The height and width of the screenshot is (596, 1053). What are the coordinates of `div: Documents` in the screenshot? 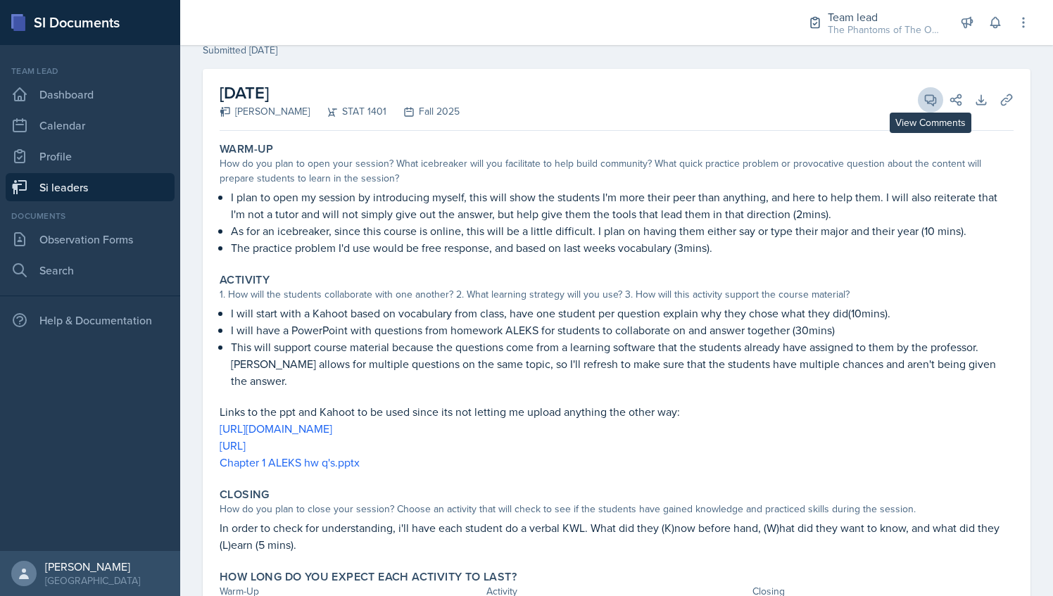 It's located at (90, 216).